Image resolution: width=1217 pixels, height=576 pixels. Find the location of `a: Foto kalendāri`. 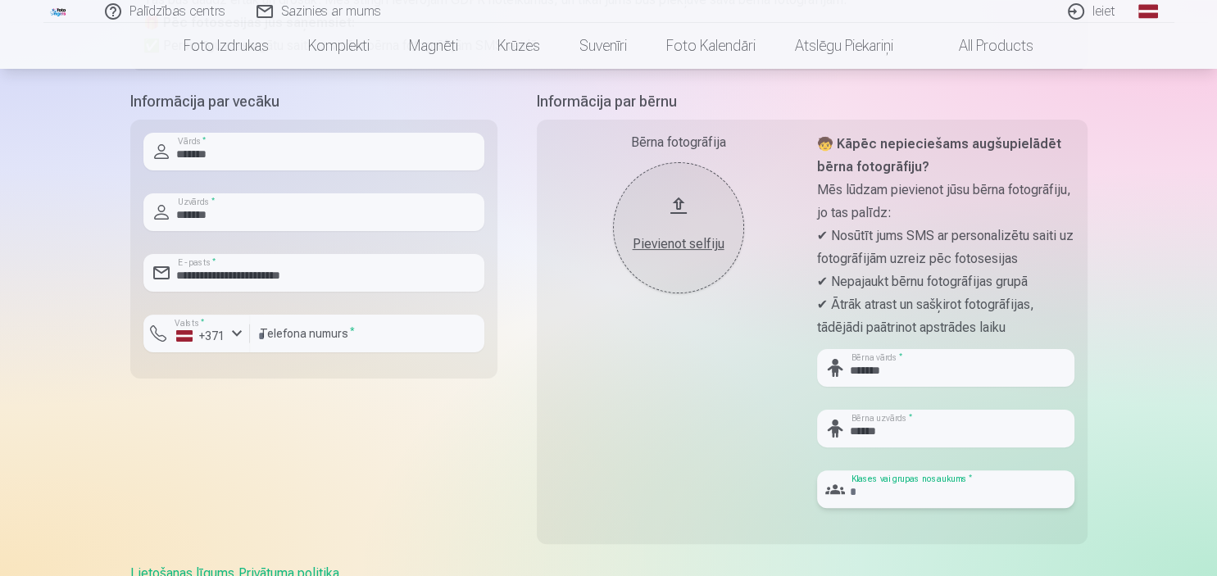

a: Foto kalendāri is located at coordinates (710, 46).